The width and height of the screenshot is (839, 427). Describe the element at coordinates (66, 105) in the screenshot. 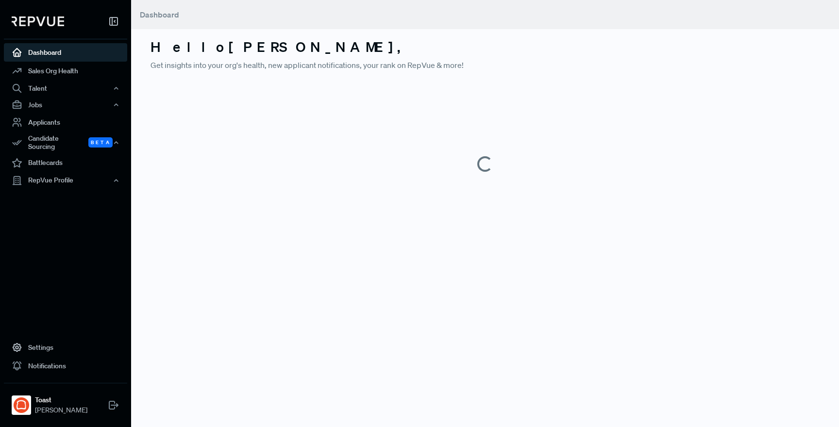

I see `button: Jobs` at that location.